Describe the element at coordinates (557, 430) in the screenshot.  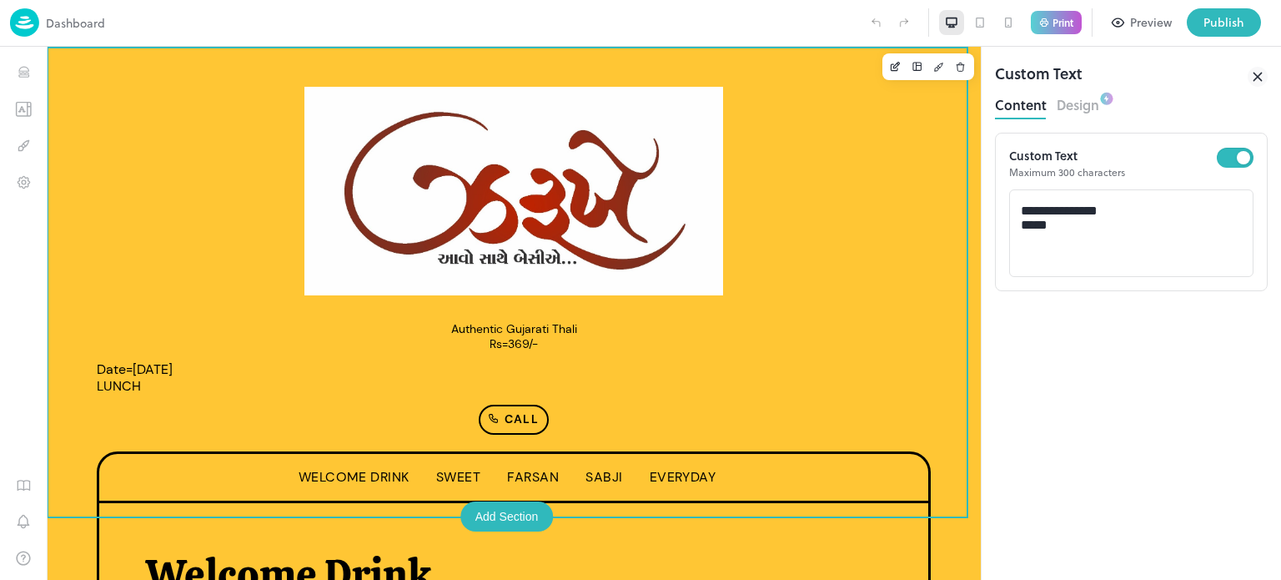
I see `span: Sabji` at that location.